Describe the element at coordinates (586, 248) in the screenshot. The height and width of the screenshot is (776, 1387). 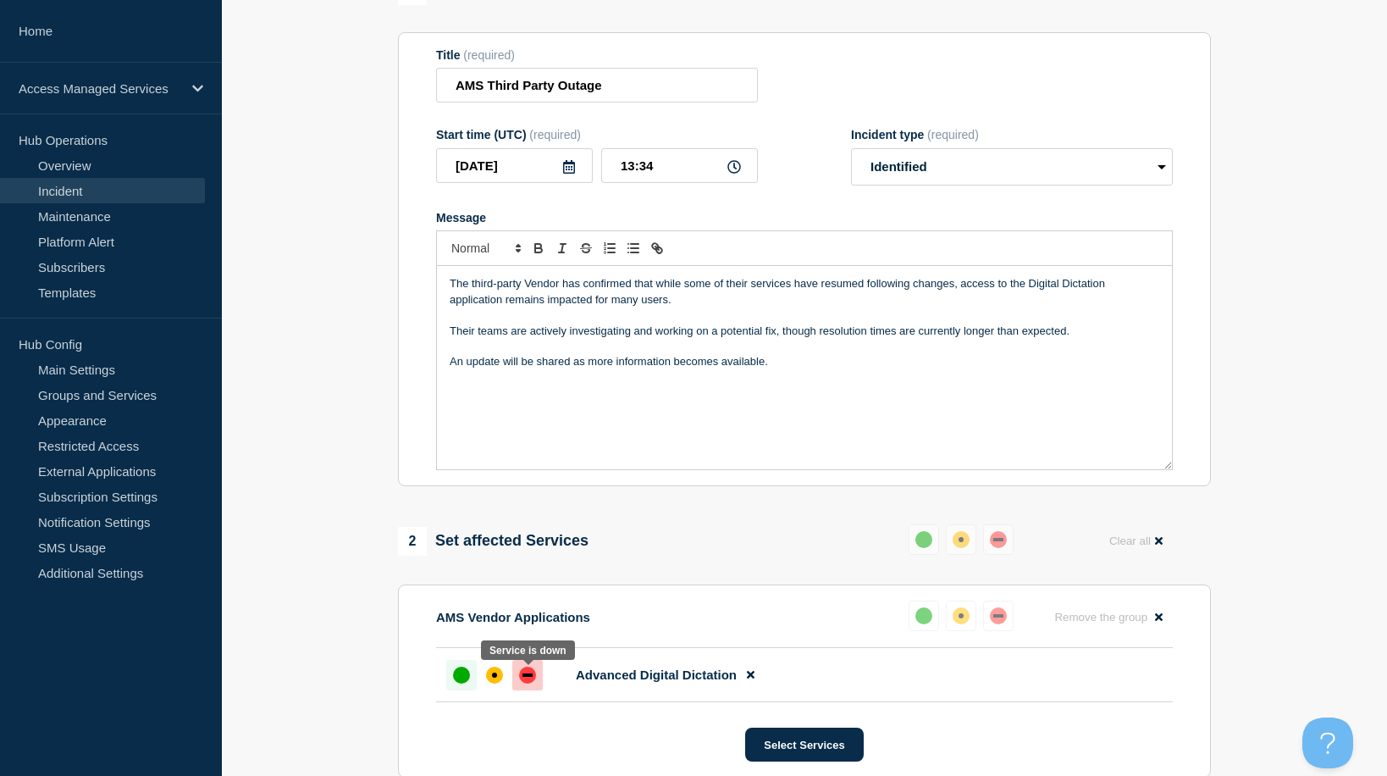
I see `button: Toggle strikethrough text` at that location.